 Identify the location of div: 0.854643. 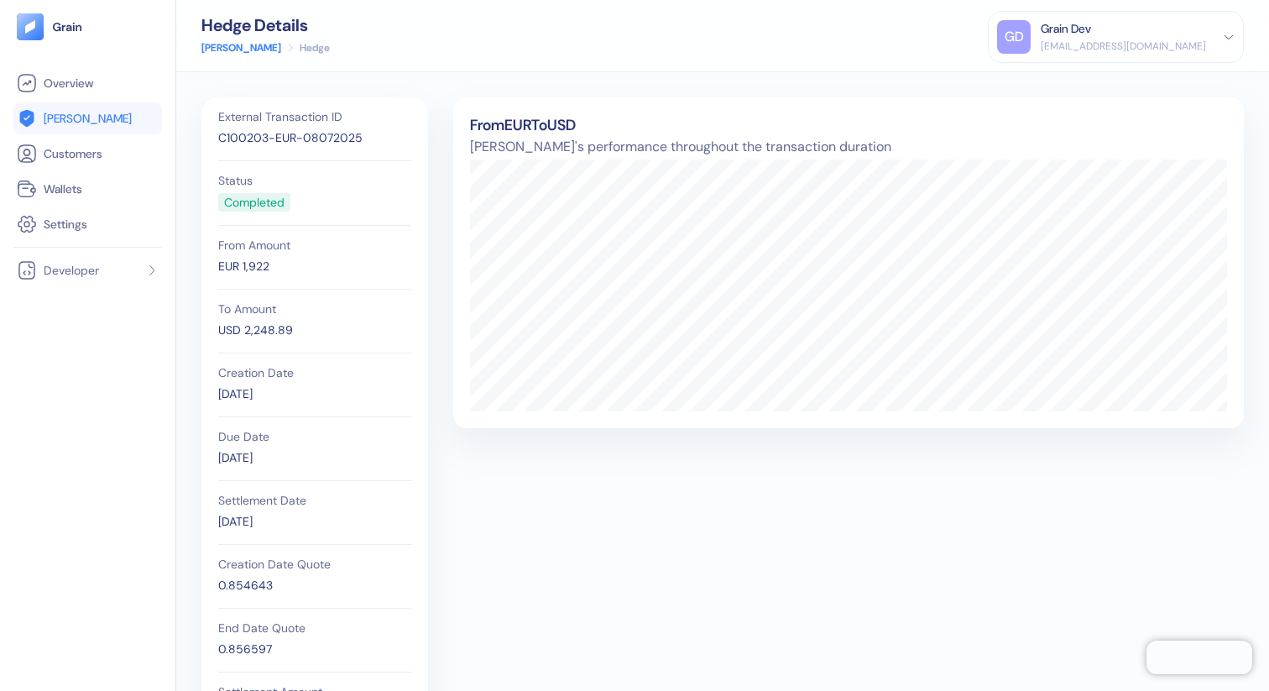
(315, 585).